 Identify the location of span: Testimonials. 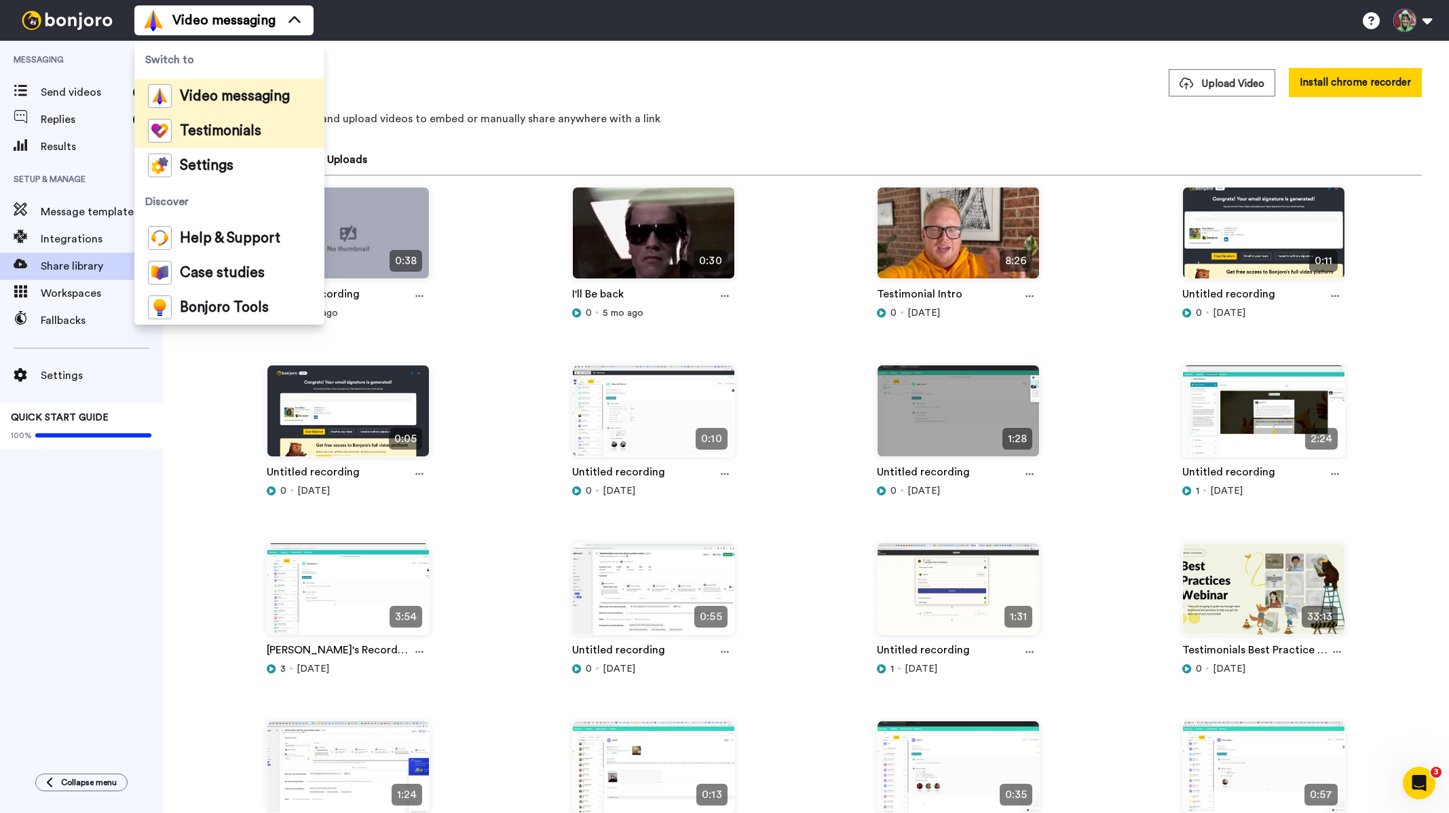
(221, 131).